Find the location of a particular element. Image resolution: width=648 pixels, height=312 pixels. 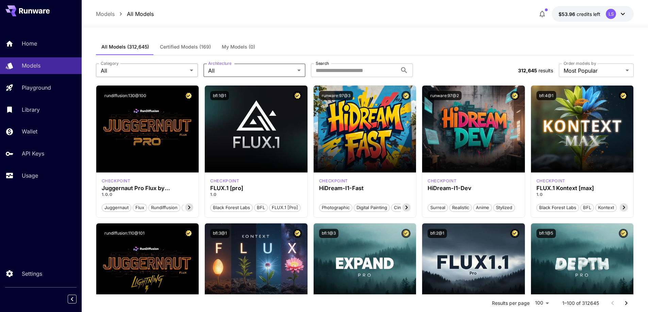

button: $53.96369LS is located at coordinates (592, 14).